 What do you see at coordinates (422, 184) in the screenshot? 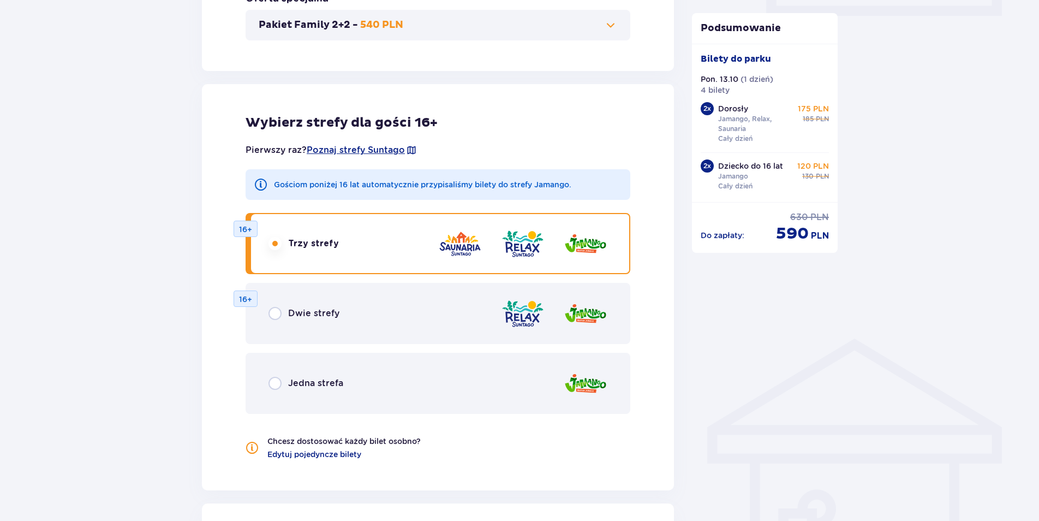
I see `p: Gościom poniżej 16 lat automatycznie przypisaliśmy bilety do strefy Jamango.` at bounding box center [422, 184].